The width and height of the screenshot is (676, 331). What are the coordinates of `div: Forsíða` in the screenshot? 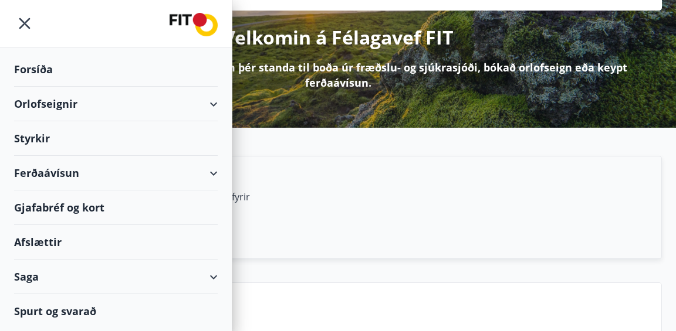 It's located at (116, 69).